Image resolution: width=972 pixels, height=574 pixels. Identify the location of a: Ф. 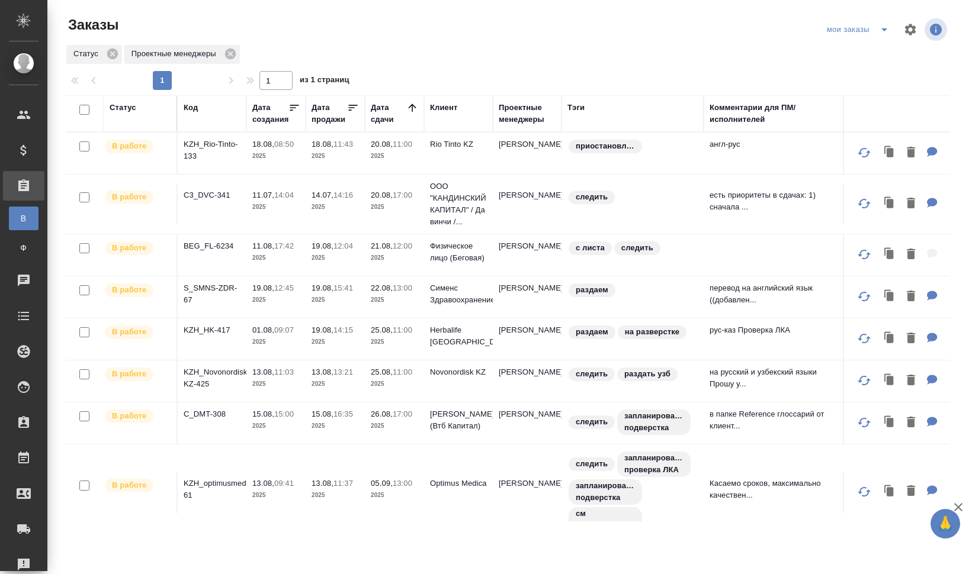
(24, 248).